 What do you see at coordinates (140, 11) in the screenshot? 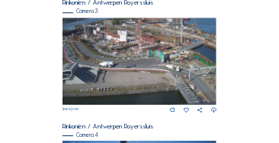
I see `div: Camera 3` at bounding box center [140, 11].